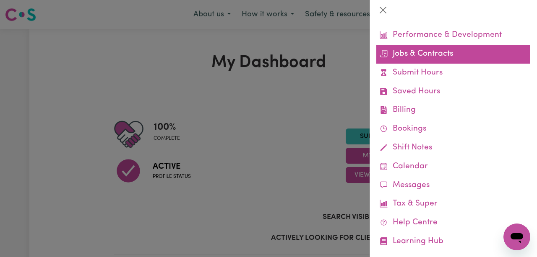 The image size is (537, 257). Describe the element at coordinates (453, 35) in the screenshot. I see `a: Performance & Development` at that location.